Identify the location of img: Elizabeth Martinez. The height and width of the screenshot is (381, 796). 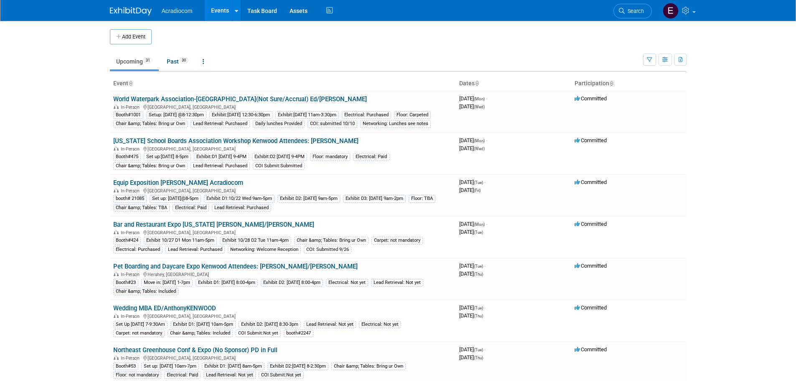
(670, 11).